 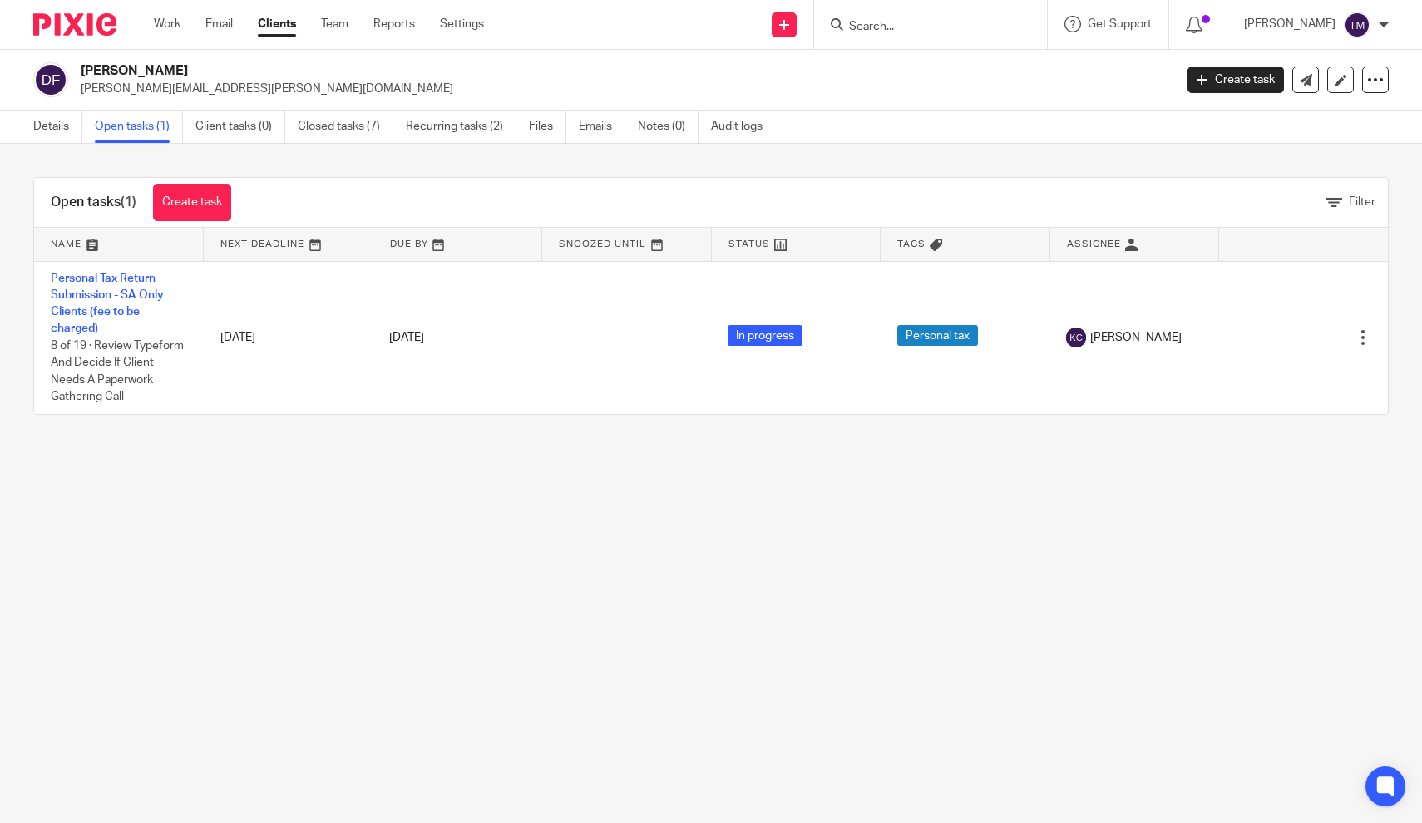 What do you see at coordinates (334, 24) in the screenshot?
I see `a: Team` at bounding box center [334, 24].